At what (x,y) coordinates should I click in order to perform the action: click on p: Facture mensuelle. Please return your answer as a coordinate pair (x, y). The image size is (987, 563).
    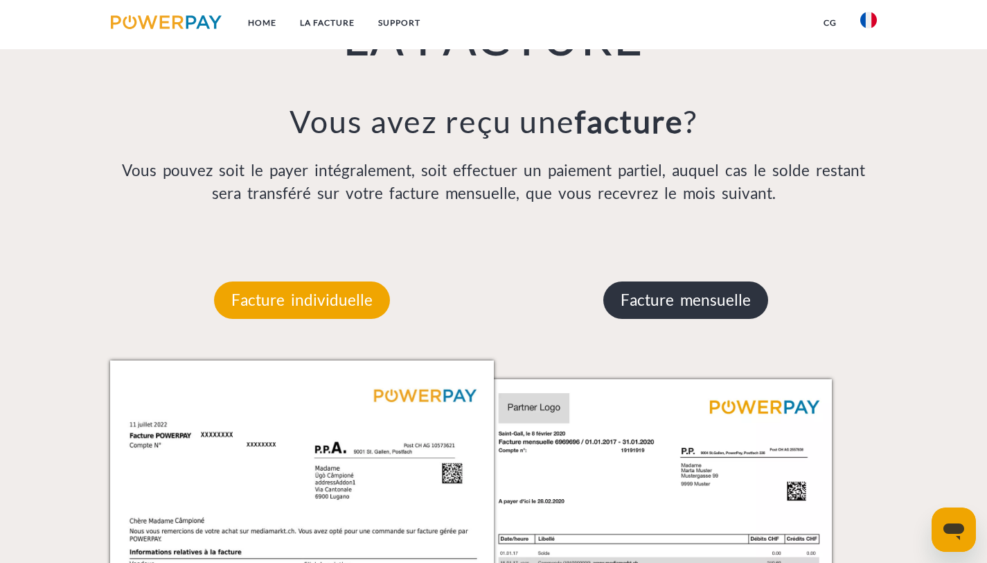
    Looking at the image, I should click on (686, 300).